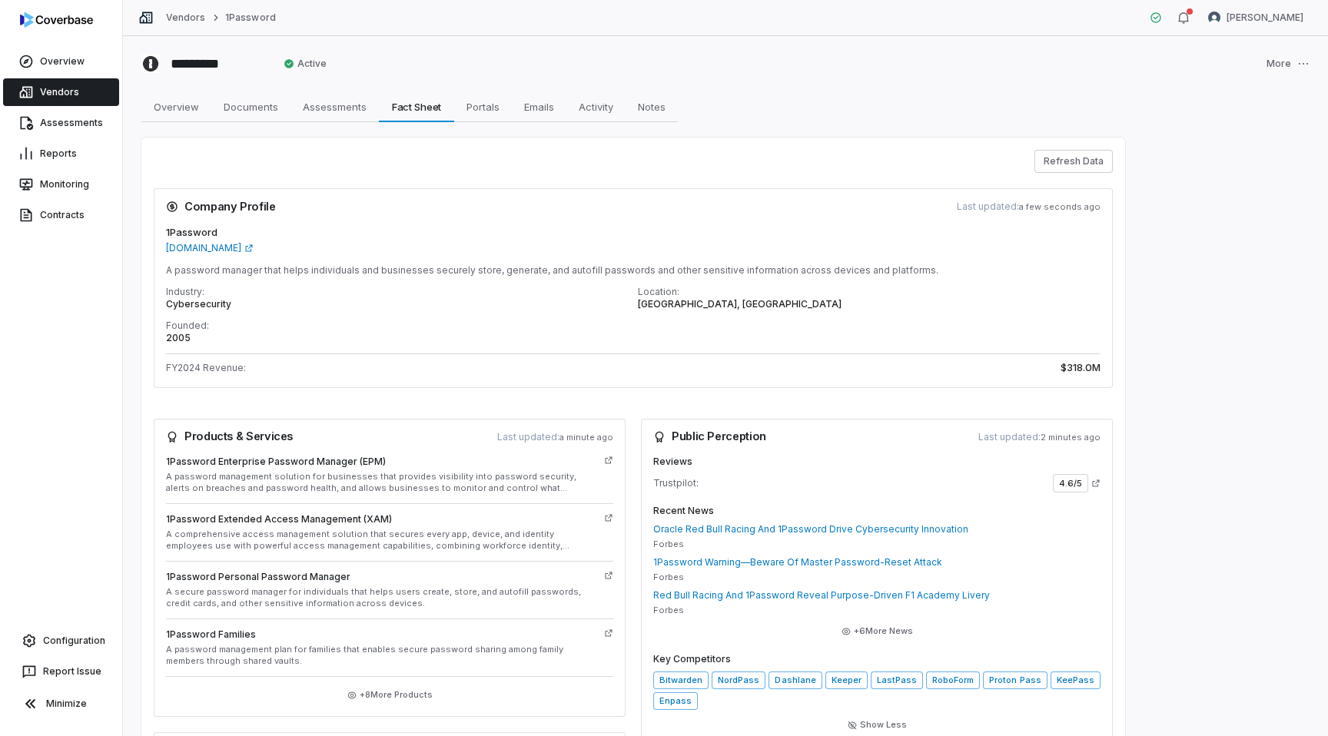 This screenshot has width=1328, height=736. What do you see at coordinates (1074, 161) in the screenshot?
I see `button: Refresh Data` at bounding box center [1074, 161].